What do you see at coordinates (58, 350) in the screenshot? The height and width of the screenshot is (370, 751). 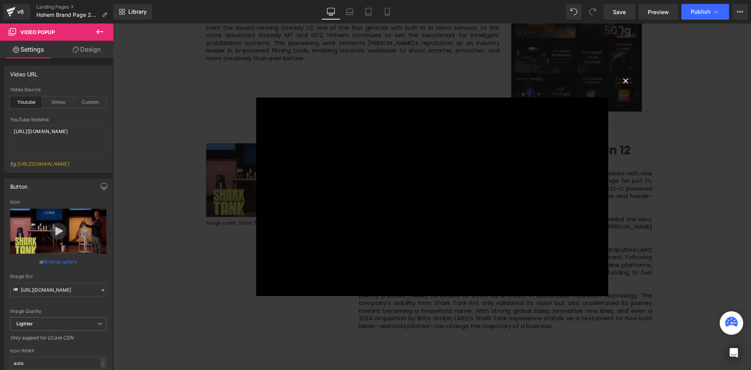 I see `div: Icon Width` at bounding box center [58, 350].